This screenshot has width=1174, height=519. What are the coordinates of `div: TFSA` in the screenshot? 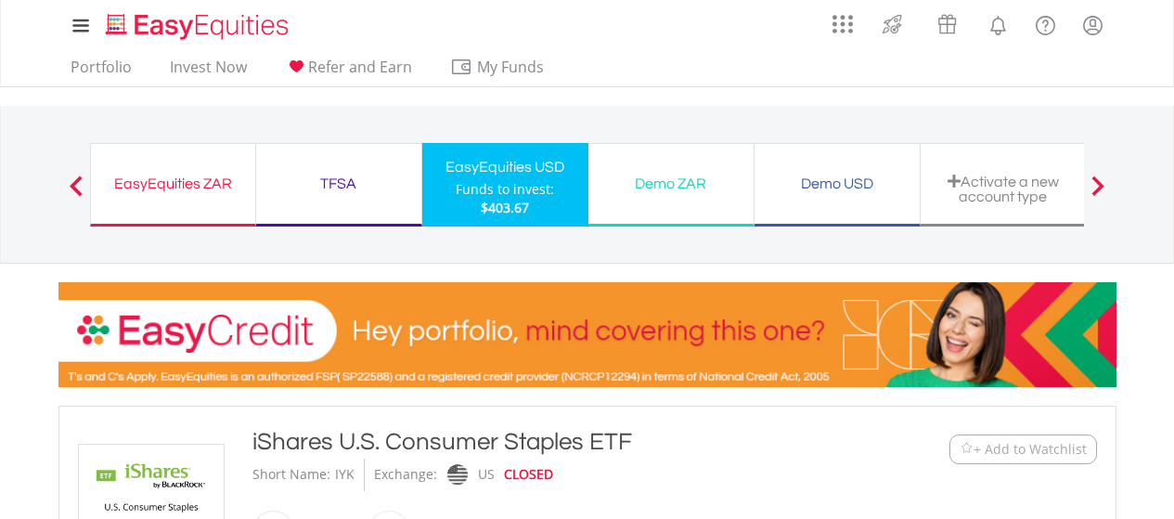 It's located at (339, 184).